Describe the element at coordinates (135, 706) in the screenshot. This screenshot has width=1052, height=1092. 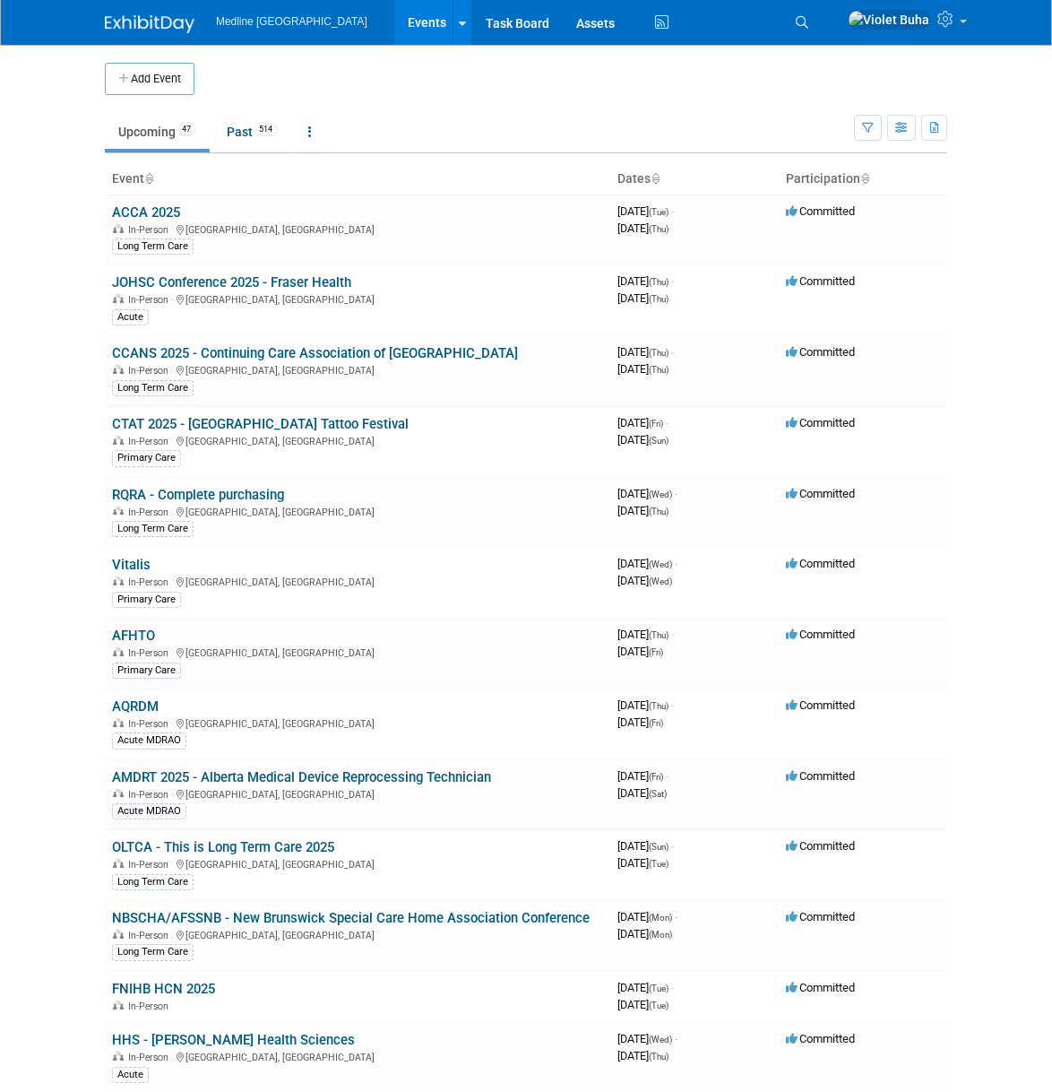
I see `a: AQRDM` at that location.